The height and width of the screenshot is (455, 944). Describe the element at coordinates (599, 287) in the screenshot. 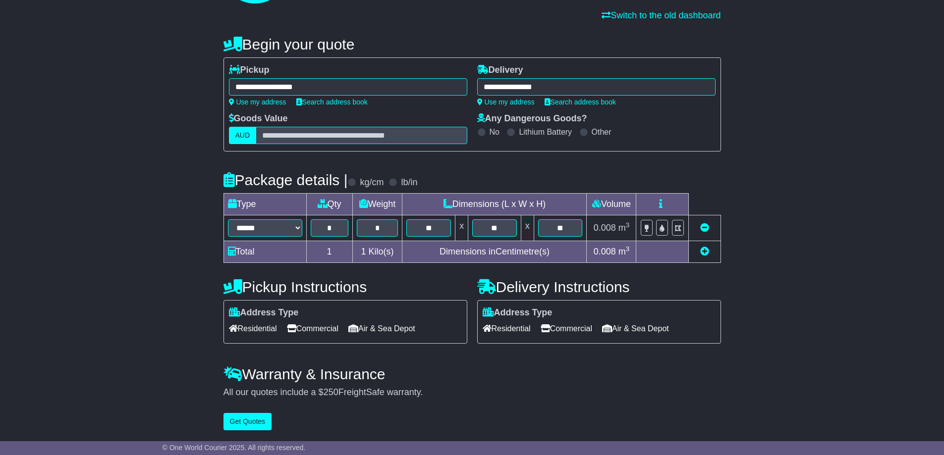

I see `h4: Delivery Instructions` at that location.